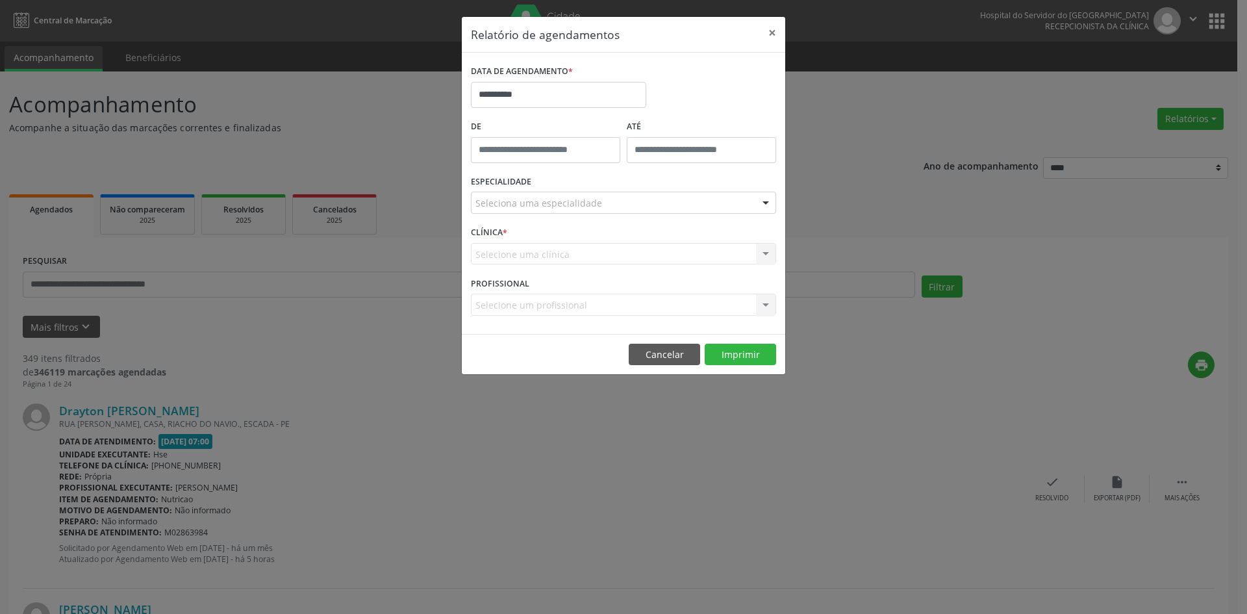 The height and width of the screenshot is (614, 1247). I want to click on label: CLÍNICA, so click(489, 233).